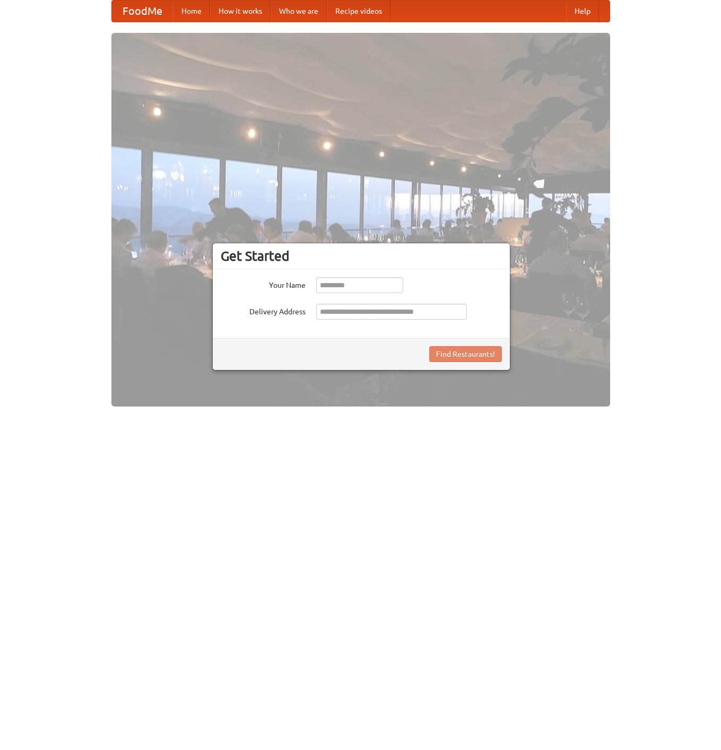 Image resolution: width=721 pixels, height=750 pixels. I want to click on a: Recipe videos, so click(358, 11).